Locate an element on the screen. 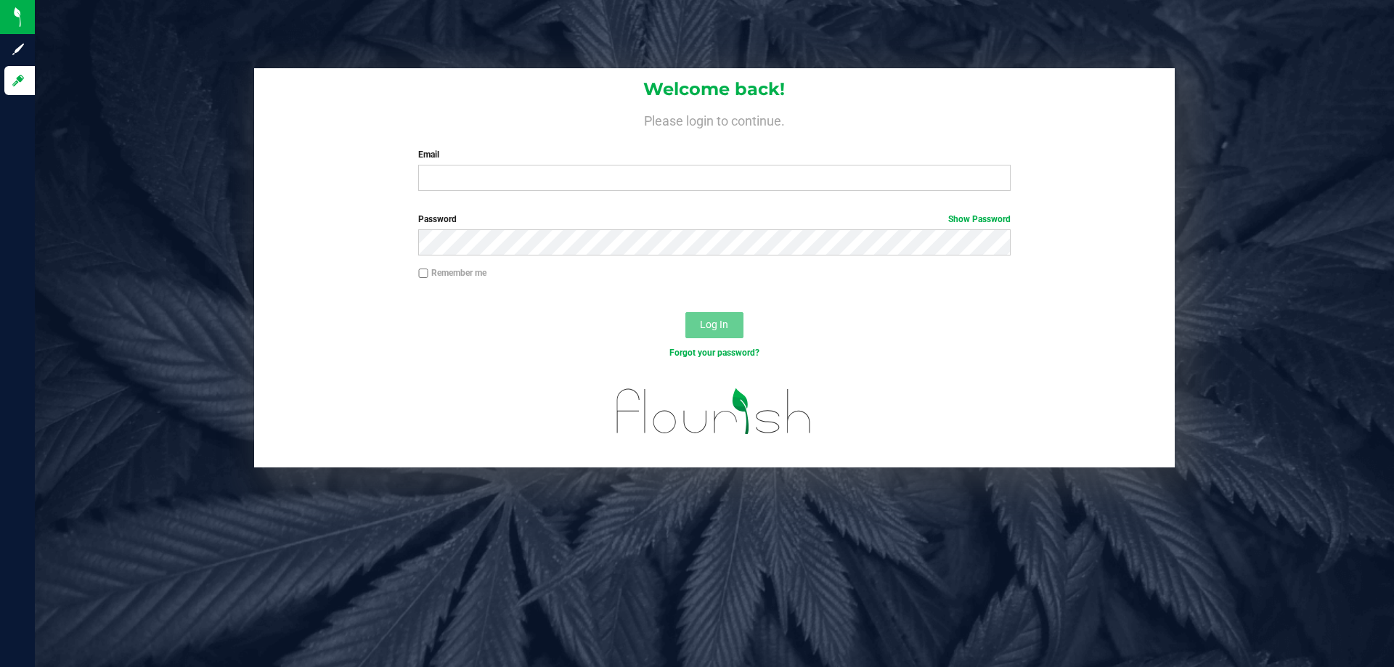 The width and height of the screenshot is (1394, 667). h1: Welcome back! is located at coordinates (714, 89).